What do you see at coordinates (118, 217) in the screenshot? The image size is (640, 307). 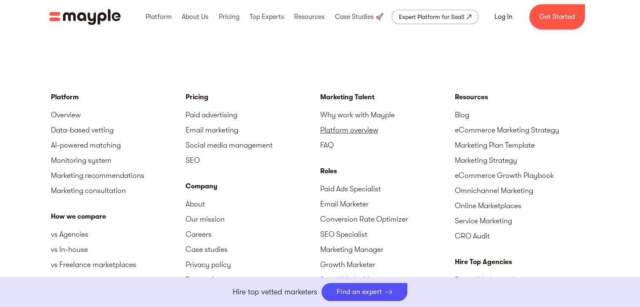 I see `div: How we compare` at bounding box center [118, 217].